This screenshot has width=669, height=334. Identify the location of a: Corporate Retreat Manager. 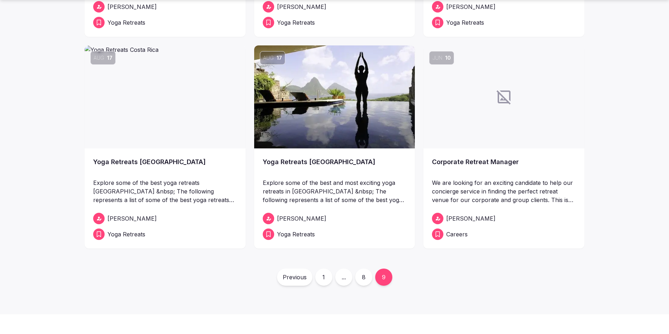
(504, 167).